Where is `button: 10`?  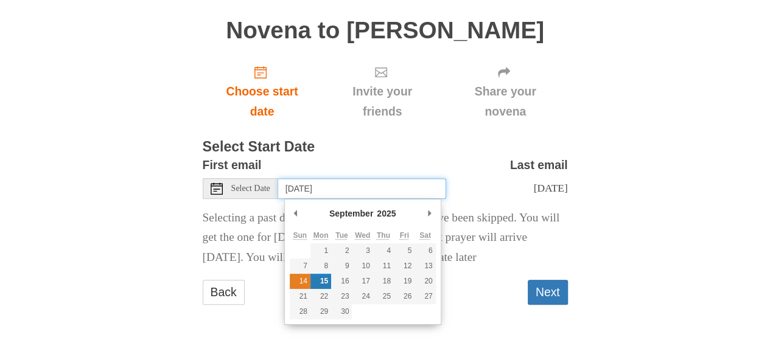
button: 10 is located at coordinates (362, 266).